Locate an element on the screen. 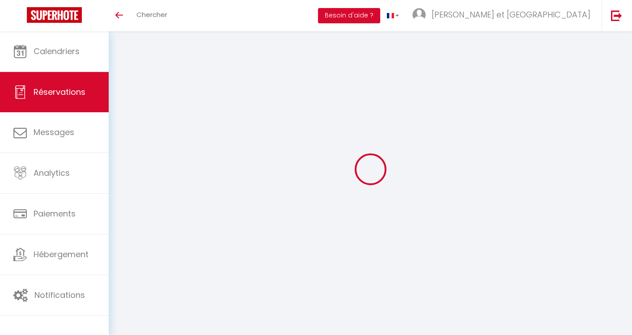  span: Paiements is located at coordinates (55, 213).